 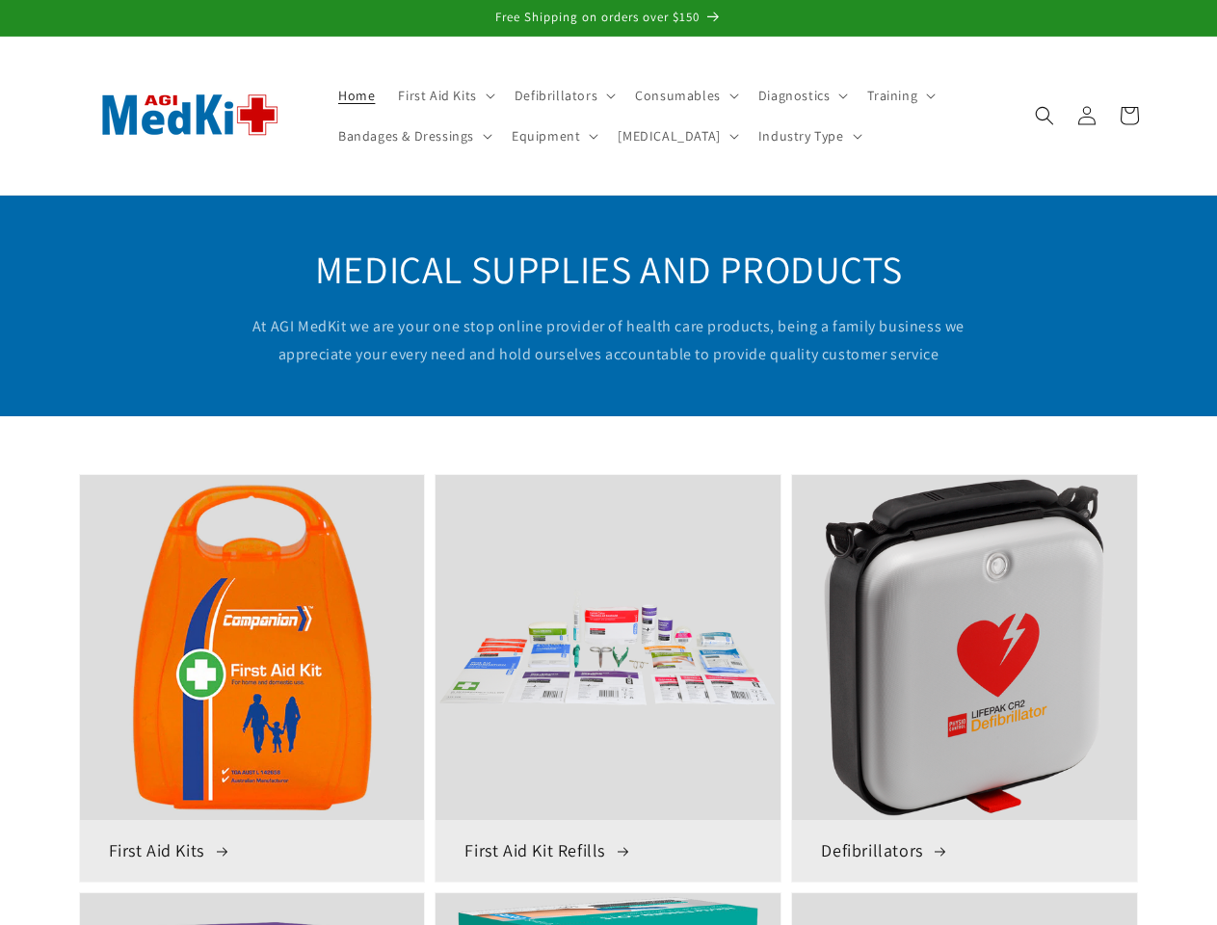 I want to click on summary: Industry Type, so click(x=808, y=136).